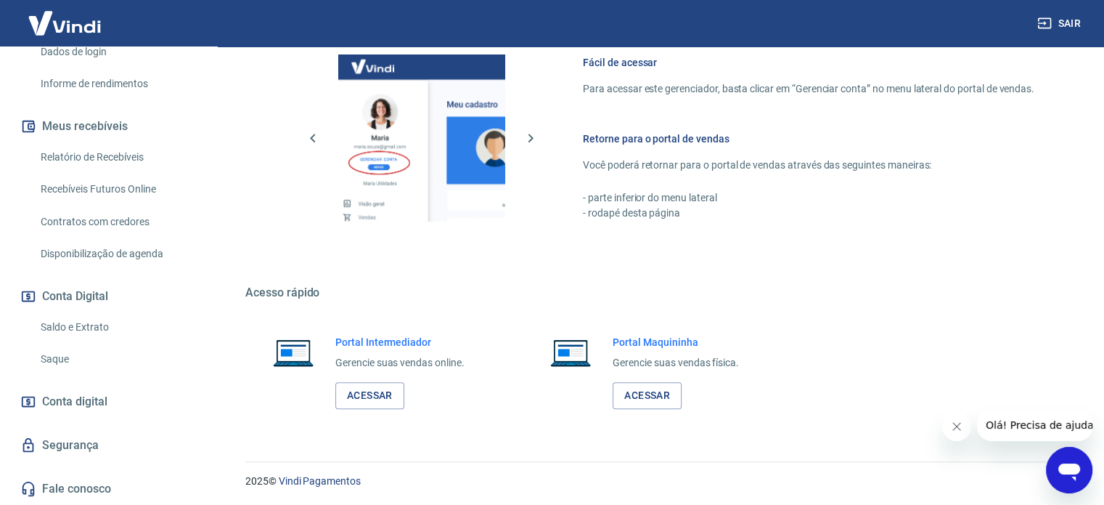  I want to click on a: Segurança, so click(108, 445).